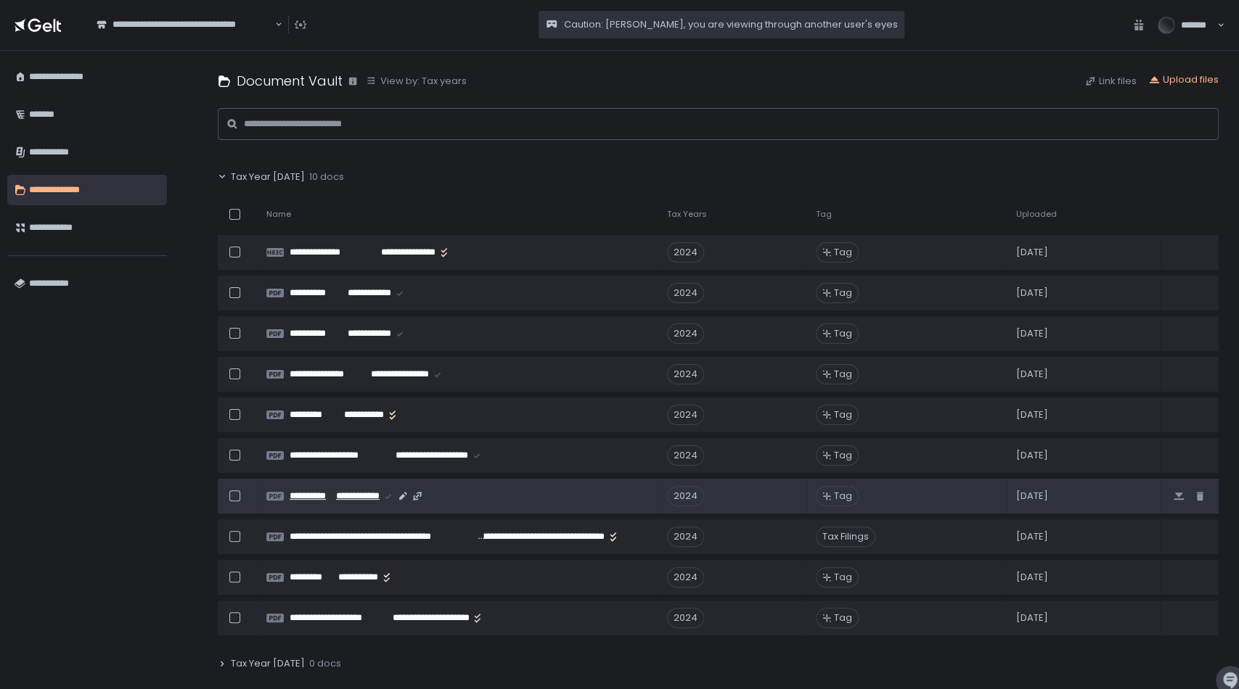 The width and height of the screenshot is (1239, 689). What do you see at coordinates (686, 214) in the screenshot?
I see `span: Tax Years` at bounding box center [686, 214].